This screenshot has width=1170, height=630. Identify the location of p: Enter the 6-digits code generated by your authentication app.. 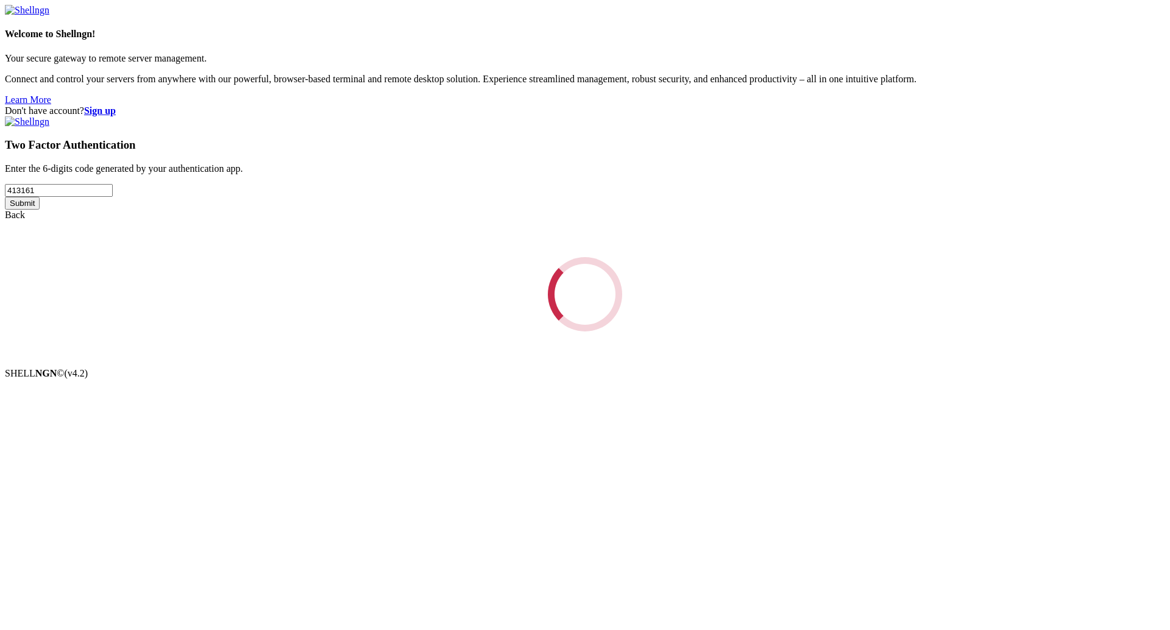
(585, 169).